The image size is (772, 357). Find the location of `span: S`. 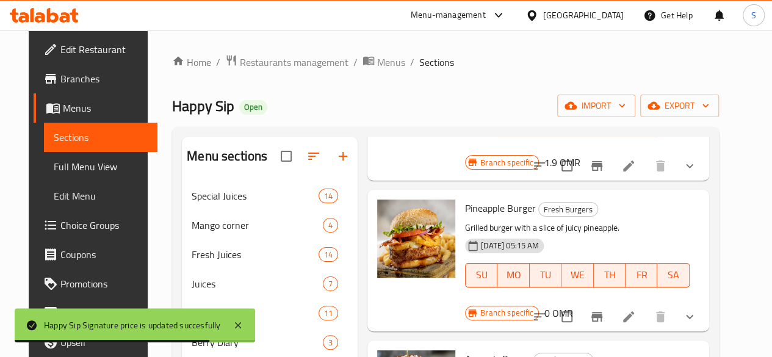

span: S is located at coordinates (754, 15).